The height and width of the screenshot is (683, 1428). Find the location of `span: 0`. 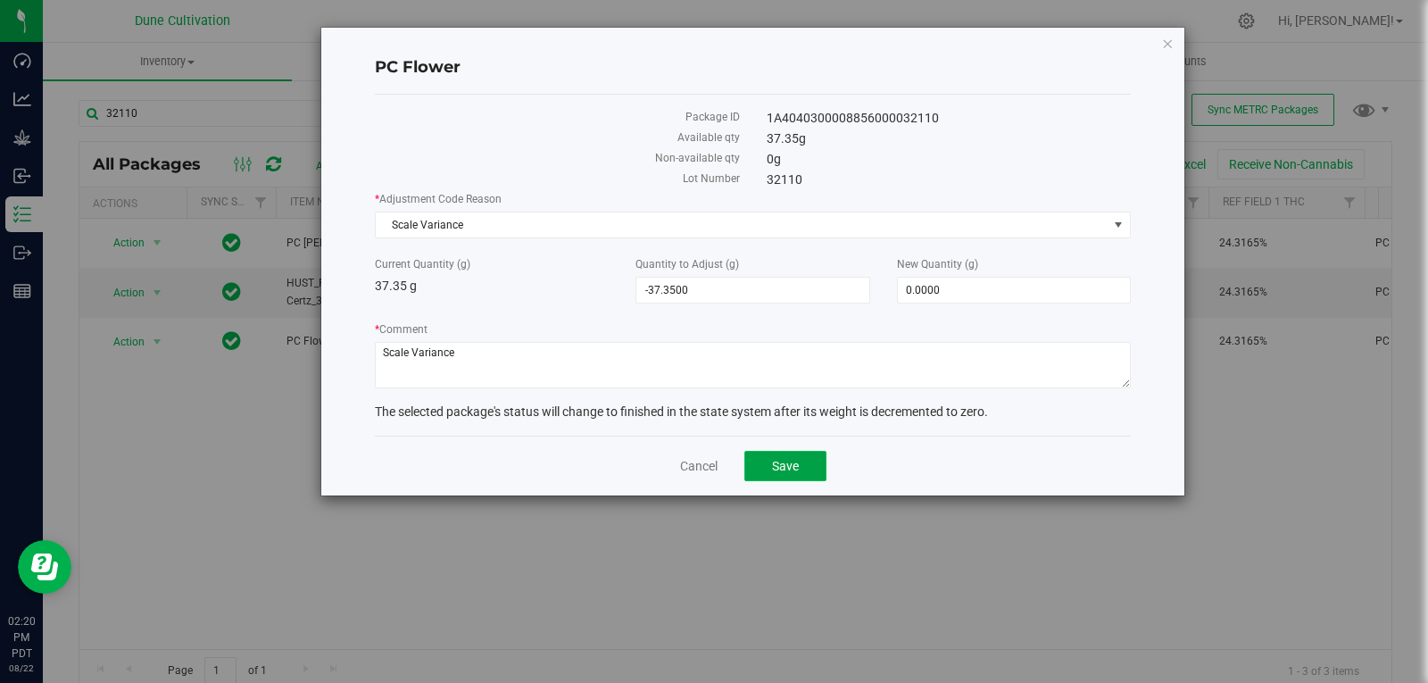

span: 0 is located at coordinates (774, 159).